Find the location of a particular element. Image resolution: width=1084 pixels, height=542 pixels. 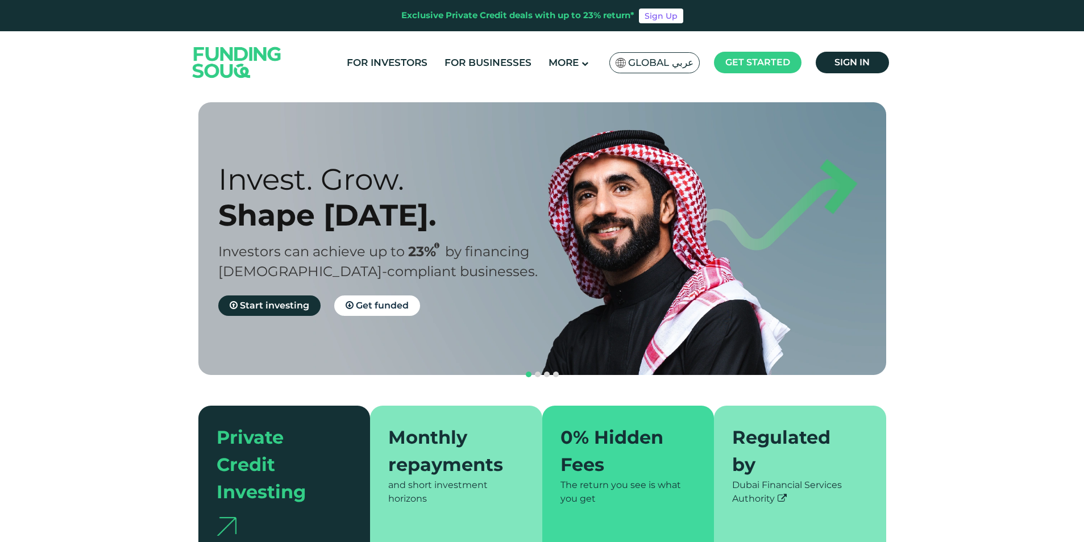

div: Private Credit Investing is located at coordinates (277, 465).